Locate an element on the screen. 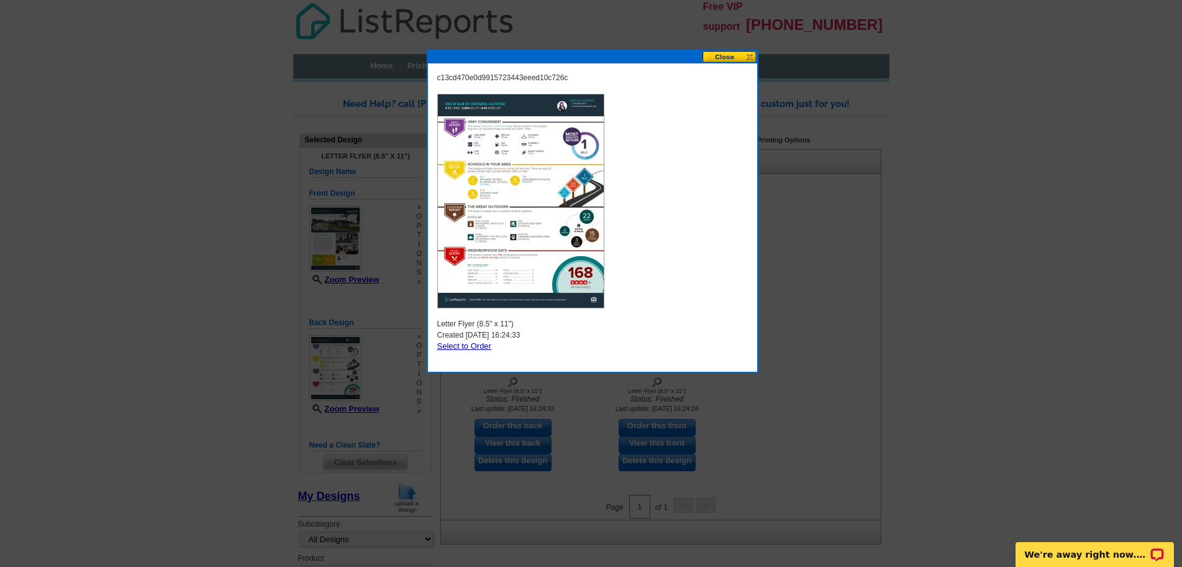  span: Letter Flyer (8.5" x 11") is located at coordinates (475, 324).